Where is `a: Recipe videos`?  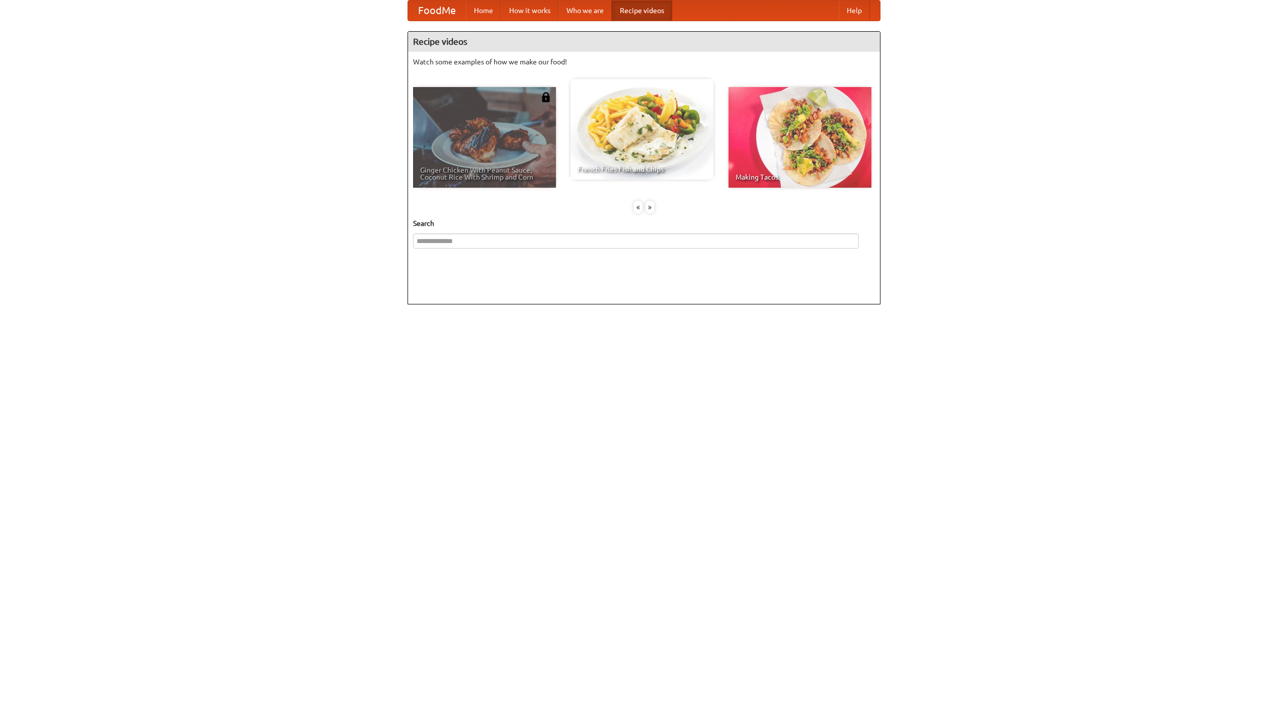
a: Recipe videos is located at coordinates (642, 11).